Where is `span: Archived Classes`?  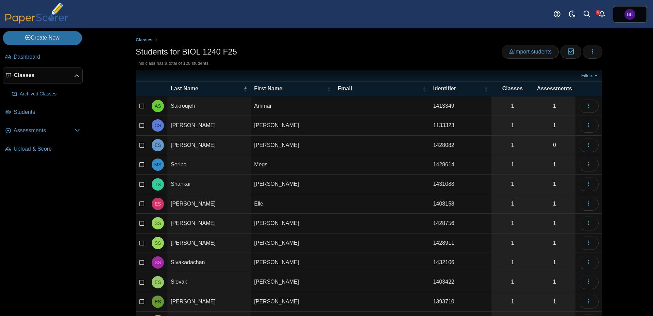
span: Archived Classes is located at coordinates (50, 94).